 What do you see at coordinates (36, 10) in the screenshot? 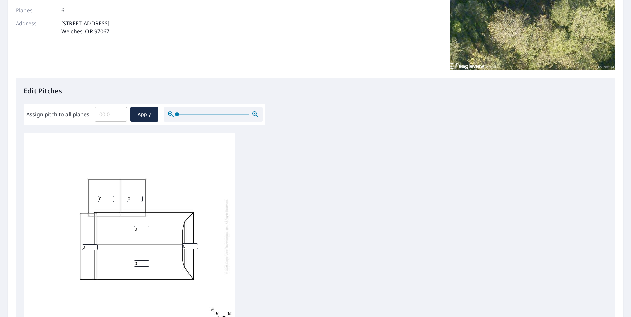
I see `p: Planes` at bounding box center [36, 10].